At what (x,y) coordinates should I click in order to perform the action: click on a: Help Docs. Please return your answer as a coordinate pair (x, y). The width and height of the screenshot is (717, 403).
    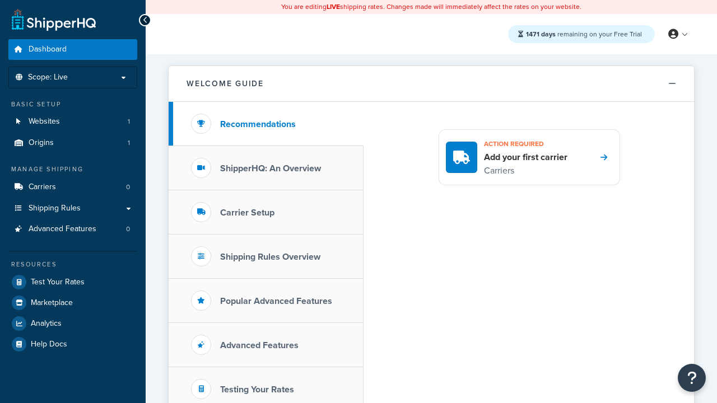
    Looking at the image, I should click on (73, 345).